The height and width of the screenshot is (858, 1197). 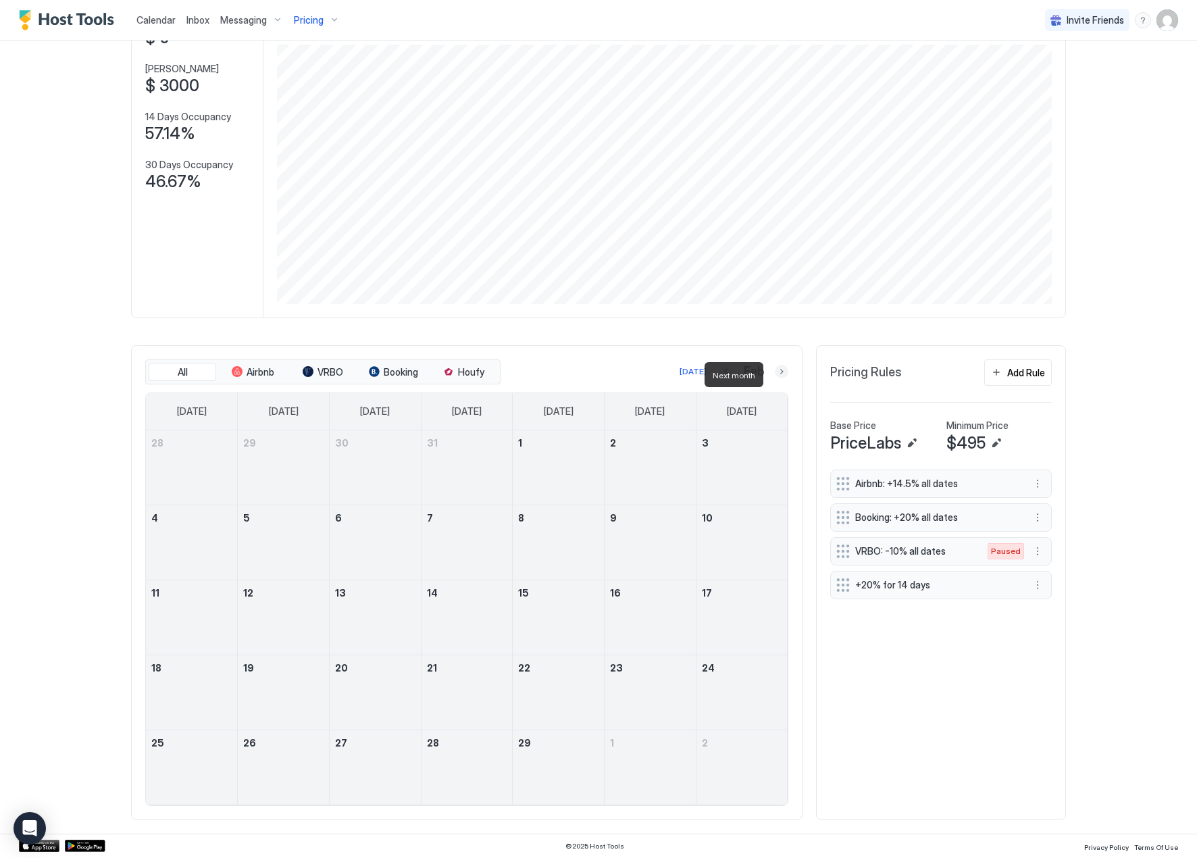 What do you see at coordinates (742, 468) in the screenshot?
I see `td: February 3, 2024` at bounding box center [742, 468].